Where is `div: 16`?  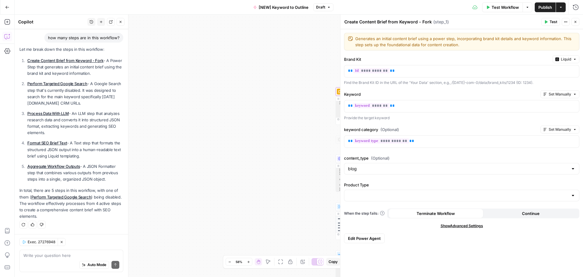
div: 16 is located at coordinates (340, 176).